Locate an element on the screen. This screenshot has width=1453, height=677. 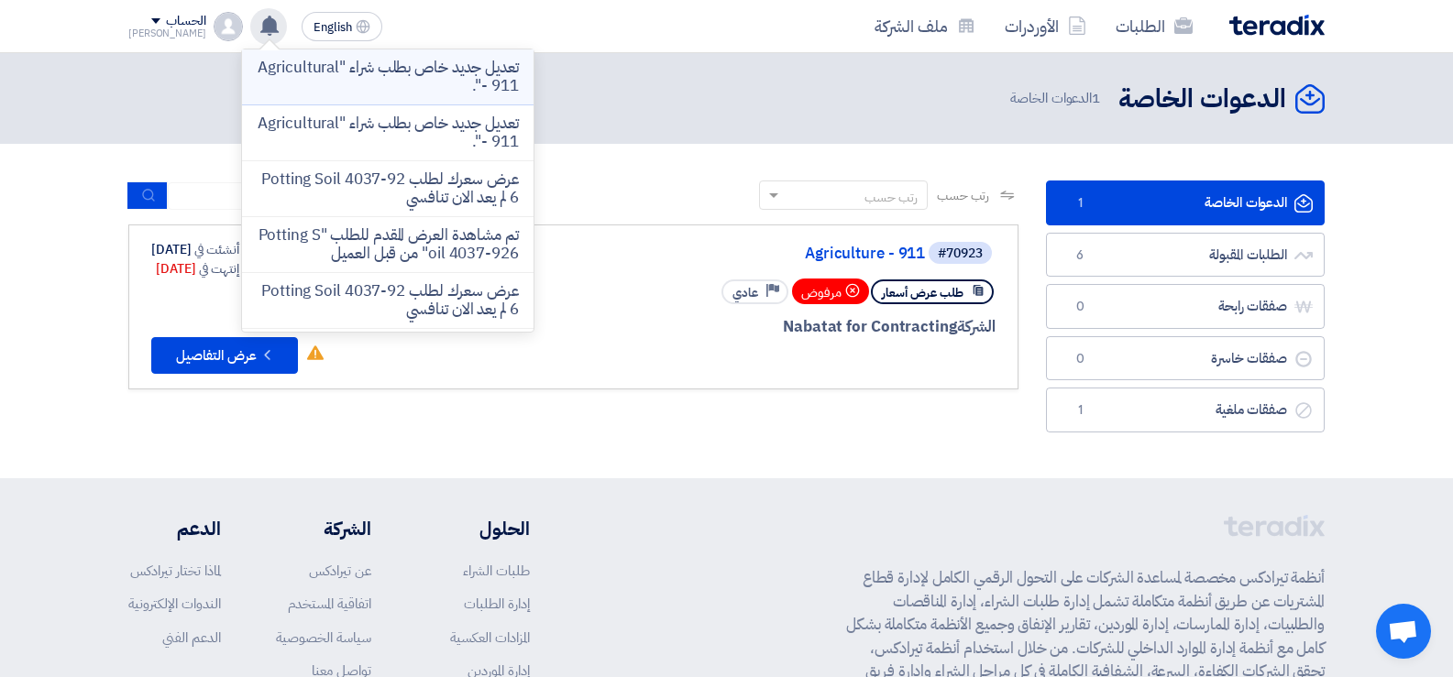
li: الشركة is located at coordinates (324, 529).